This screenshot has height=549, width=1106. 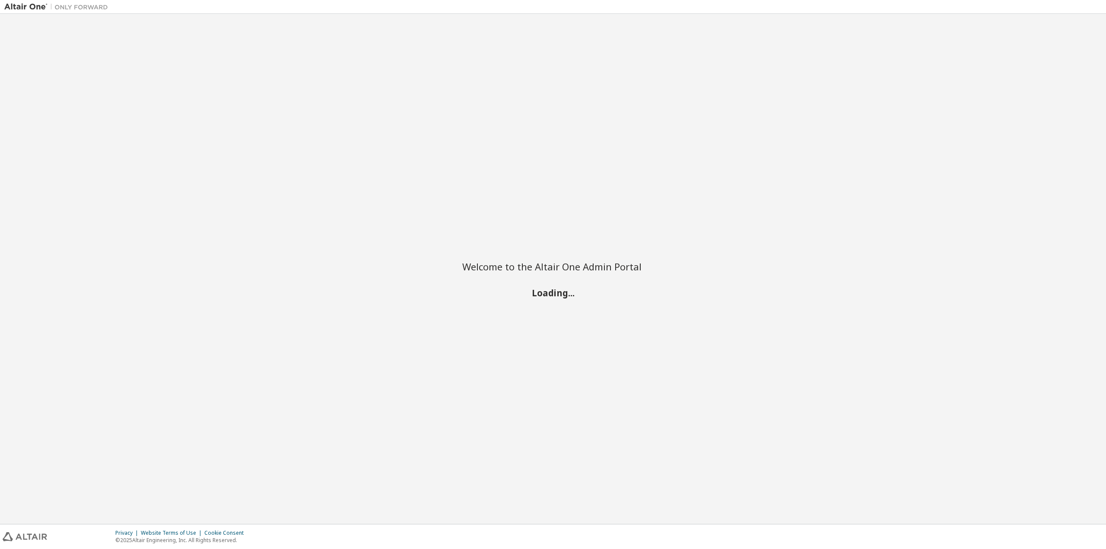 I want to click on div: Privacy, so click(x=128, y=533).